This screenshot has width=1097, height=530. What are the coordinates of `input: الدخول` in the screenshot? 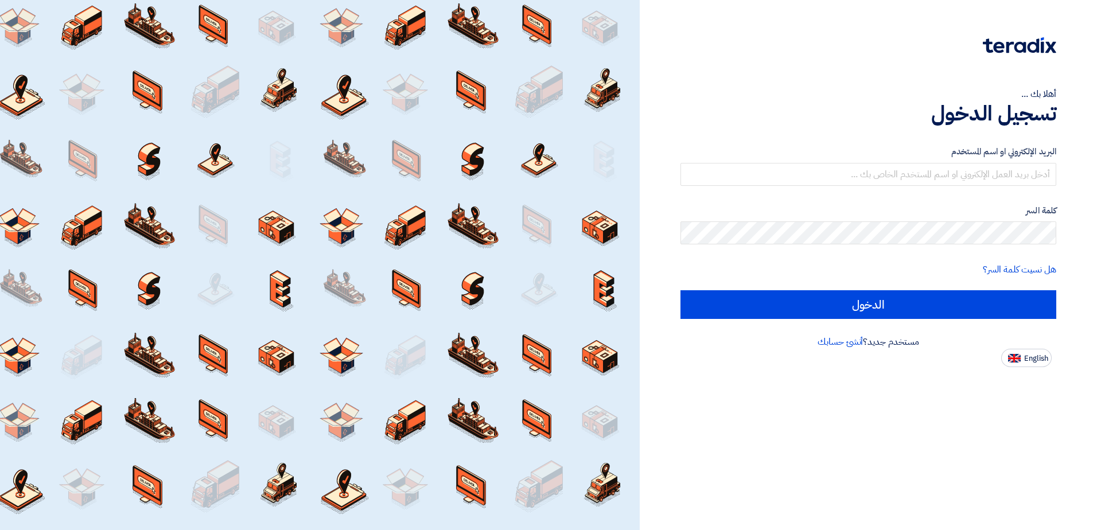 It's located at (868, 305).